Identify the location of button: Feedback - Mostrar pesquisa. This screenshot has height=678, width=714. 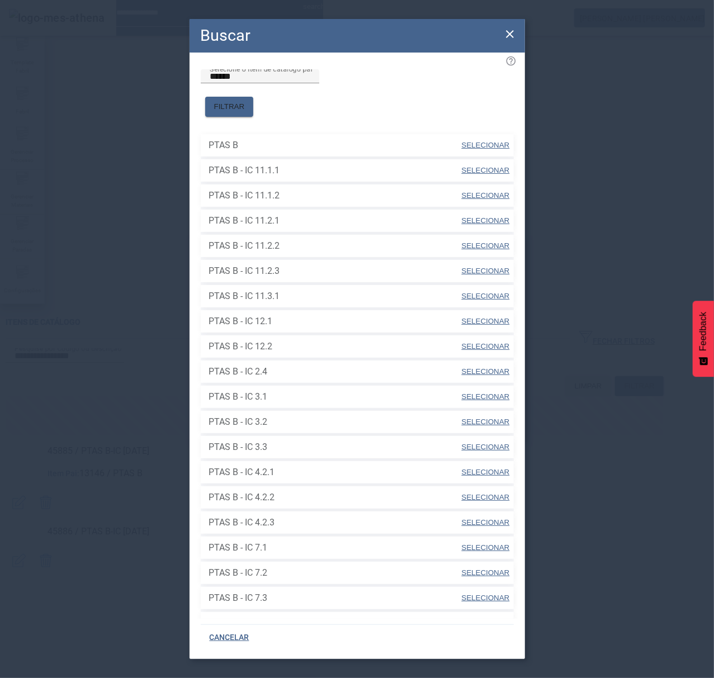
(704, 339).